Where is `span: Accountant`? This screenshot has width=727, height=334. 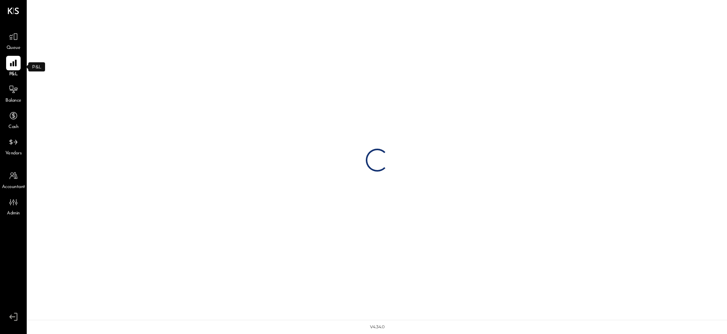 span: Accountant is located at coordinates (13, 187).